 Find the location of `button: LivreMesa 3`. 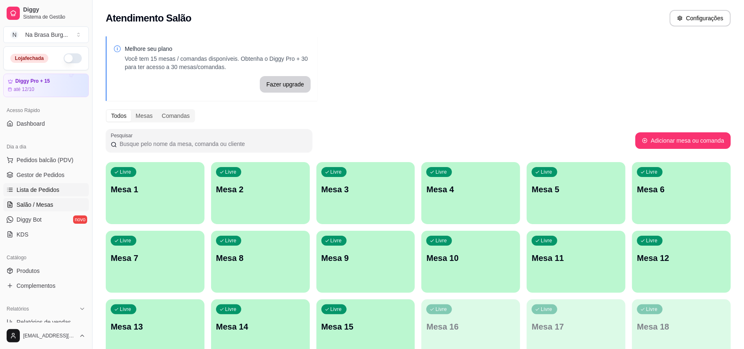

button: LivreMesa 3 is located at coordinates (365, 193).